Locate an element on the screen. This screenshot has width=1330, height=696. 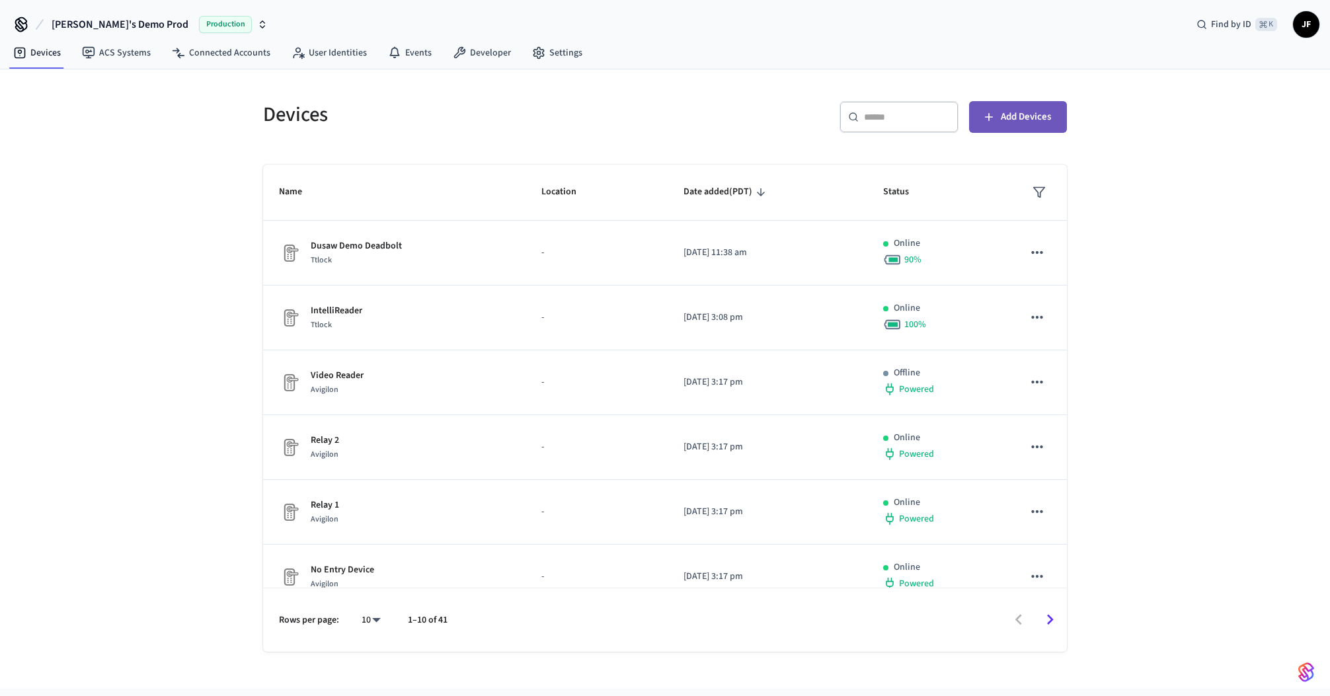
div: Find by ID⌘ K is located at coordinates (1237, 24).